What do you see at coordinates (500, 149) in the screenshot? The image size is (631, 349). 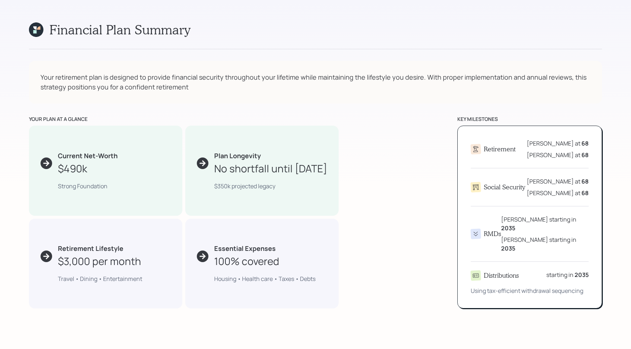 I see `h4: Retirement` at bounding box center [500, 149].